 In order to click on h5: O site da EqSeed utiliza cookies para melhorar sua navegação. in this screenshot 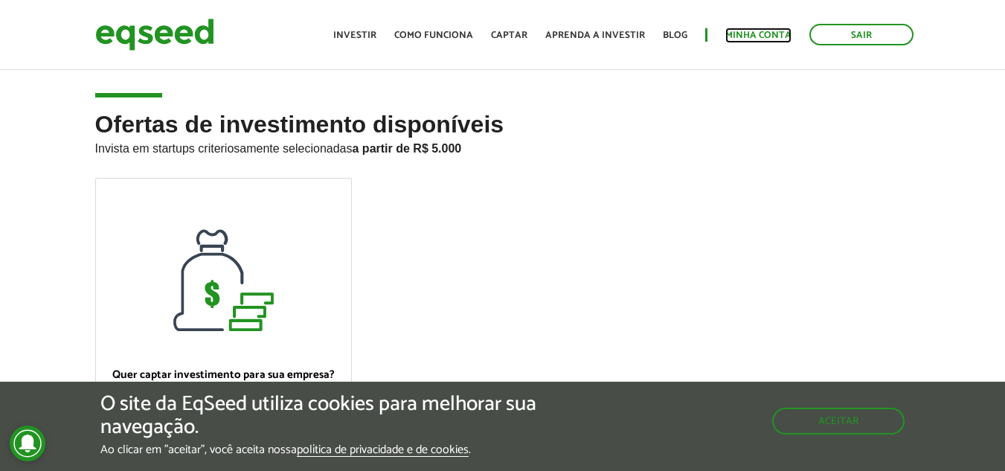, I will do `click(342, 416)`.